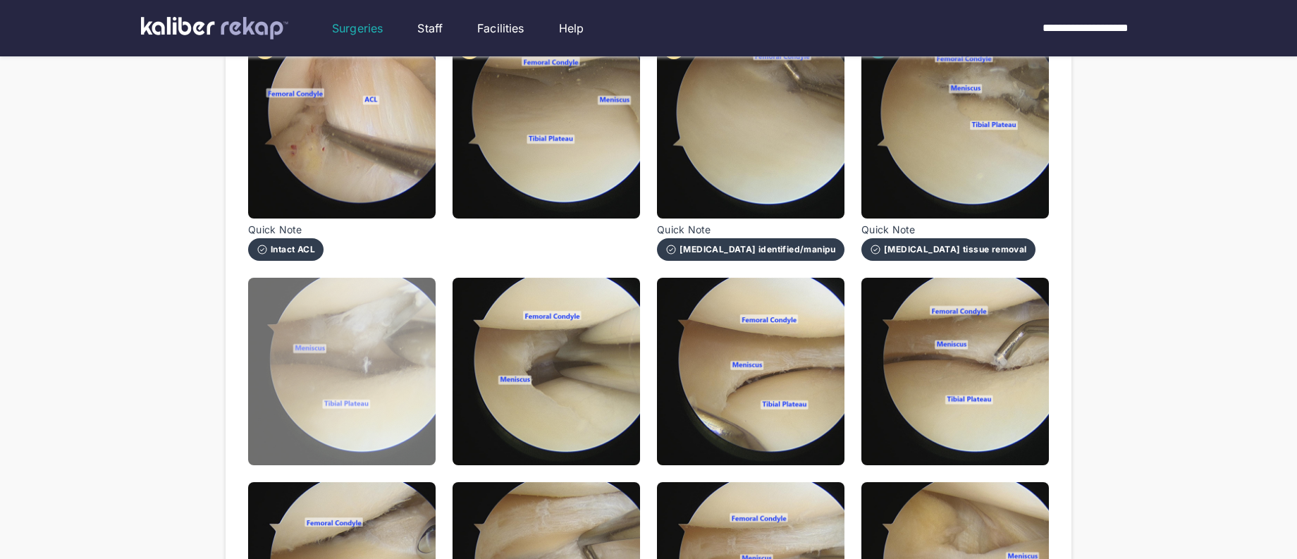  I want to click on img: kaliber labs logo, so click(214, 28).